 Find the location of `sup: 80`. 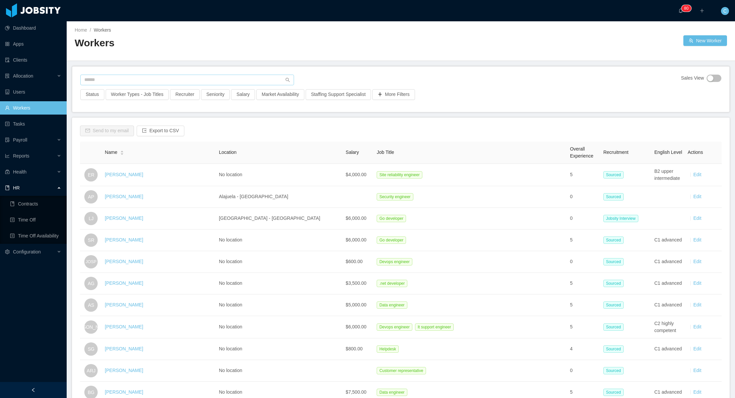

sup: 80 is located at coordinates (686, 8).